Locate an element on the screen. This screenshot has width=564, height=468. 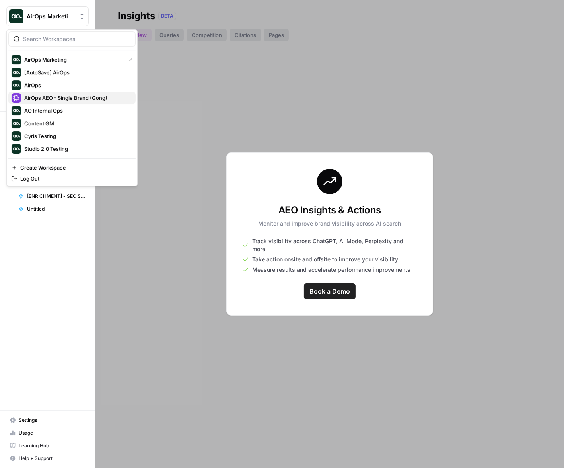
a: Create Workspace is located at coordinates (72, 167).